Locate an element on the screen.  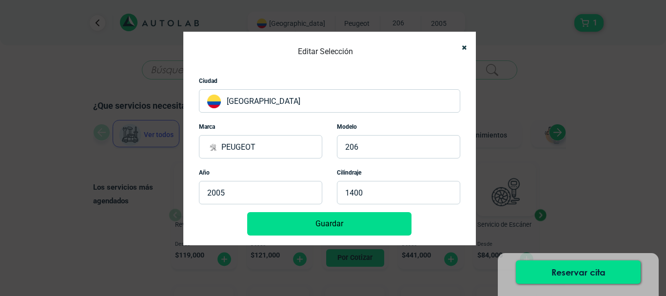
label: Cilindraje is located at coordinates (349, 173).